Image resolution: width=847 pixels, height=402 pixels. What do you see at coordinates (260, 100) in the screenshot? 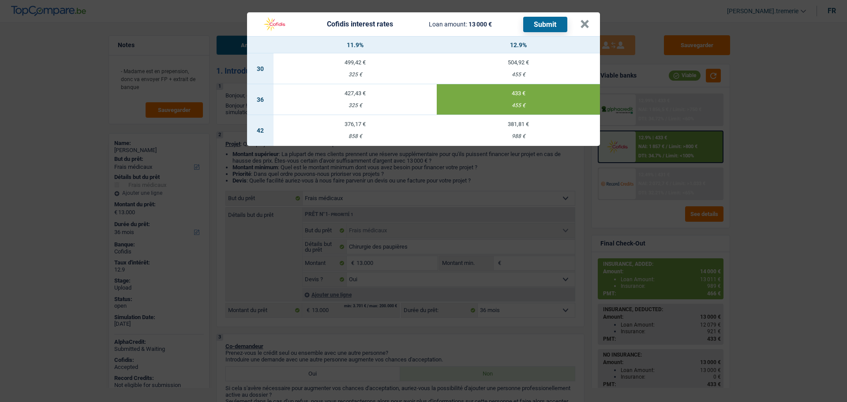
I see `td: 36` at bounding box center [260, 100].